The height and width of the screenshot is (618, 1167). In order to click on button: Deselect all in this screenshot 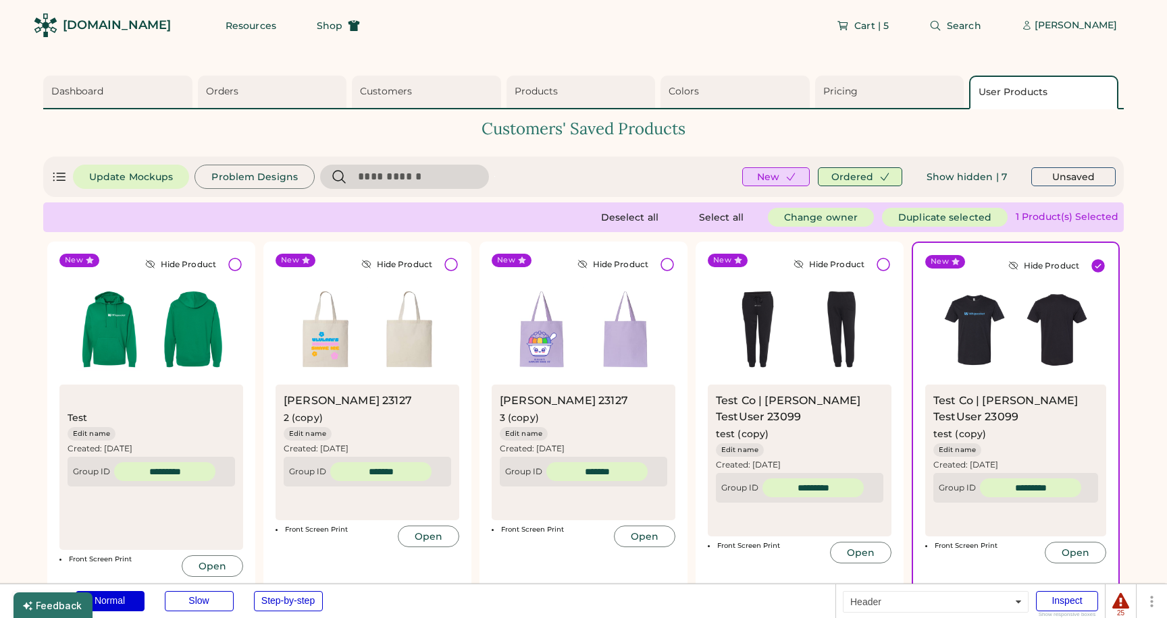, I will do `click(629, 217)`.